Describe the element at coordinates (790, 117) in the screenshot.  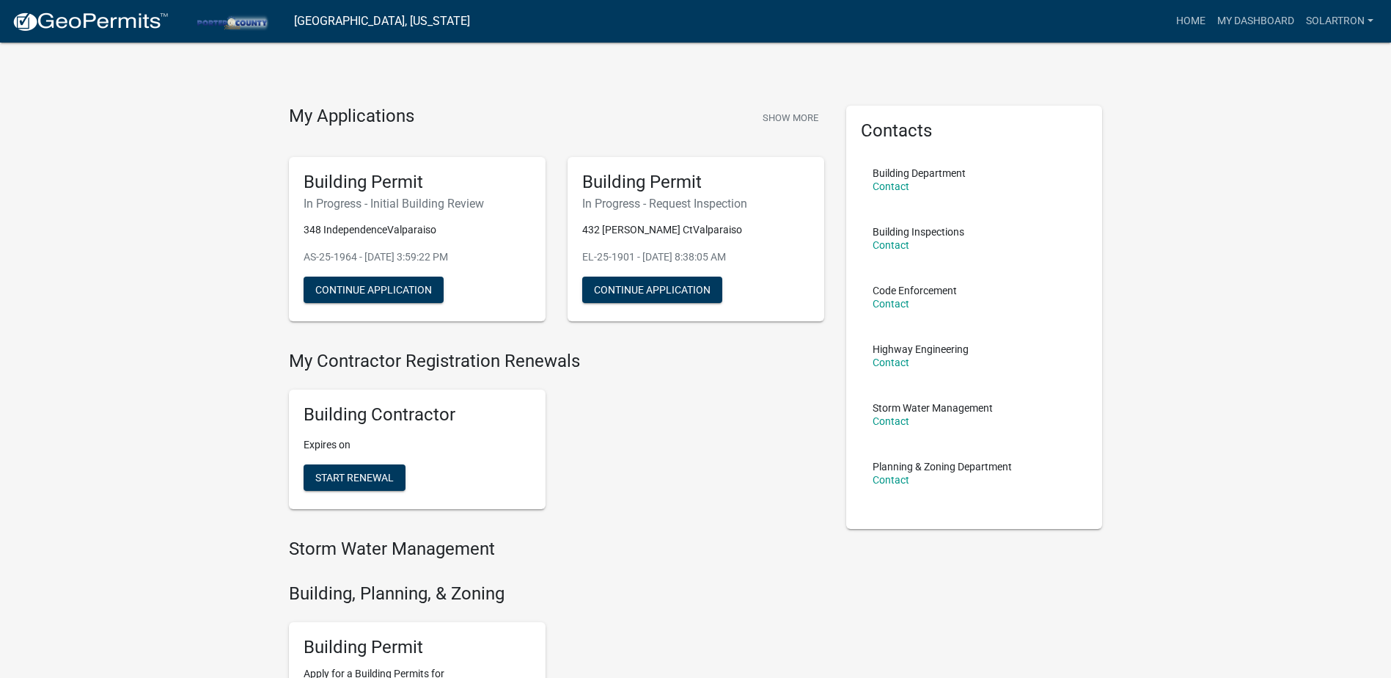
I see `button: Show More` at that location.